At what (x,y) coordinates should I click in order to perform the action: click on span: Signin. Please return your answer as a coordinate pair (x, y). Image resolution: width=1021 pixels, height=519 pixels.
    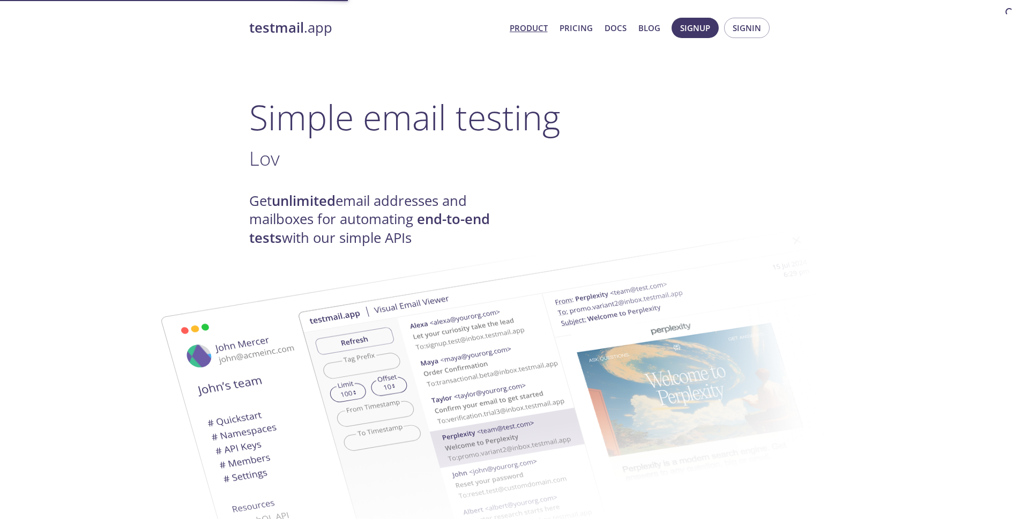
    Looking at the image, I should click on (747, 28).